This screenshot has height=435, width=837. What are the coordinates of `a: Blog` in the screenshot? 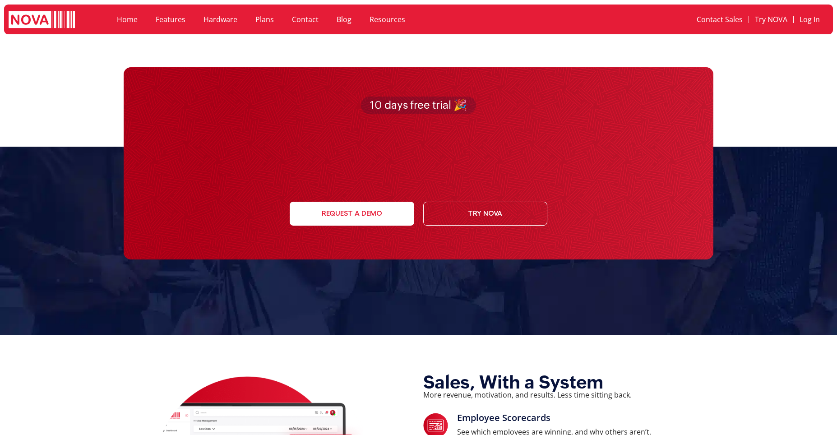 It's located at (344, 19).